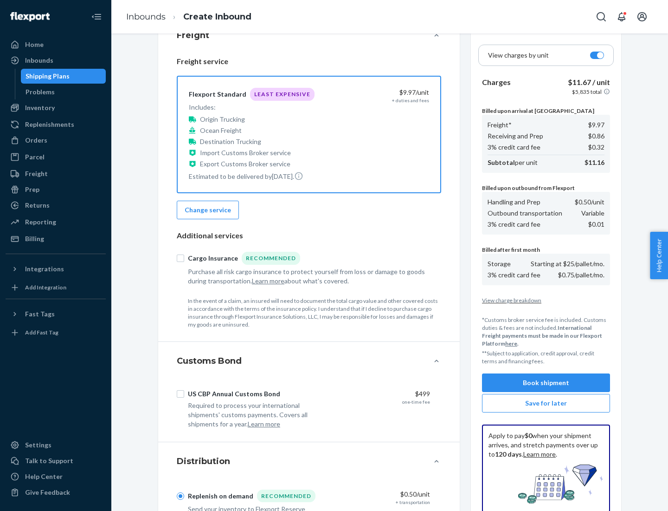 The image size is (668, 511). Describe the element at coordinates (546, 403) in the screenshot. I see `button: Save for later` at that location.